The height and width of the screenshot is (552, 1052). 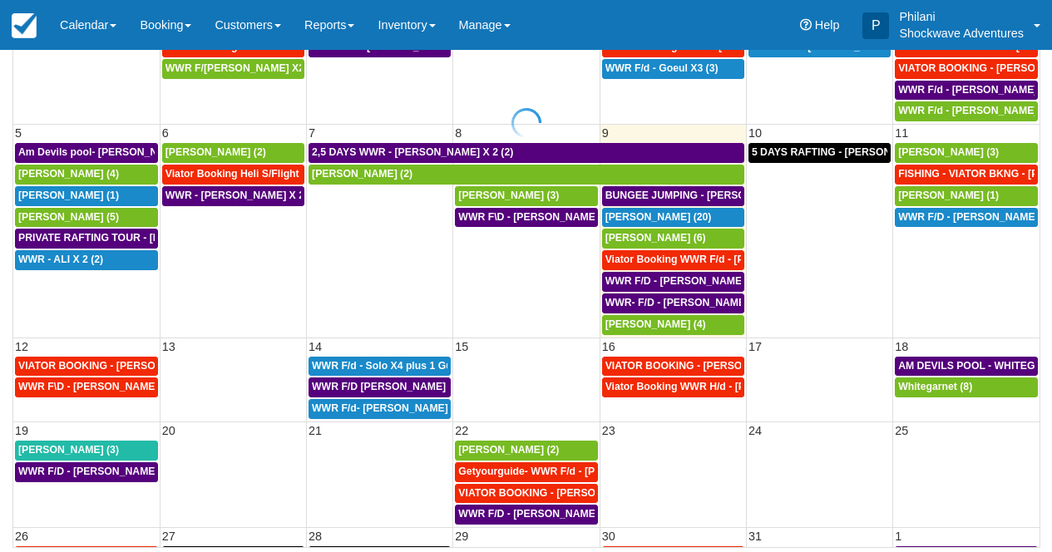 What do you see at coordinates (898, 536) in the screenshot?
I see `span: 1` at bounding box center [898, 536].